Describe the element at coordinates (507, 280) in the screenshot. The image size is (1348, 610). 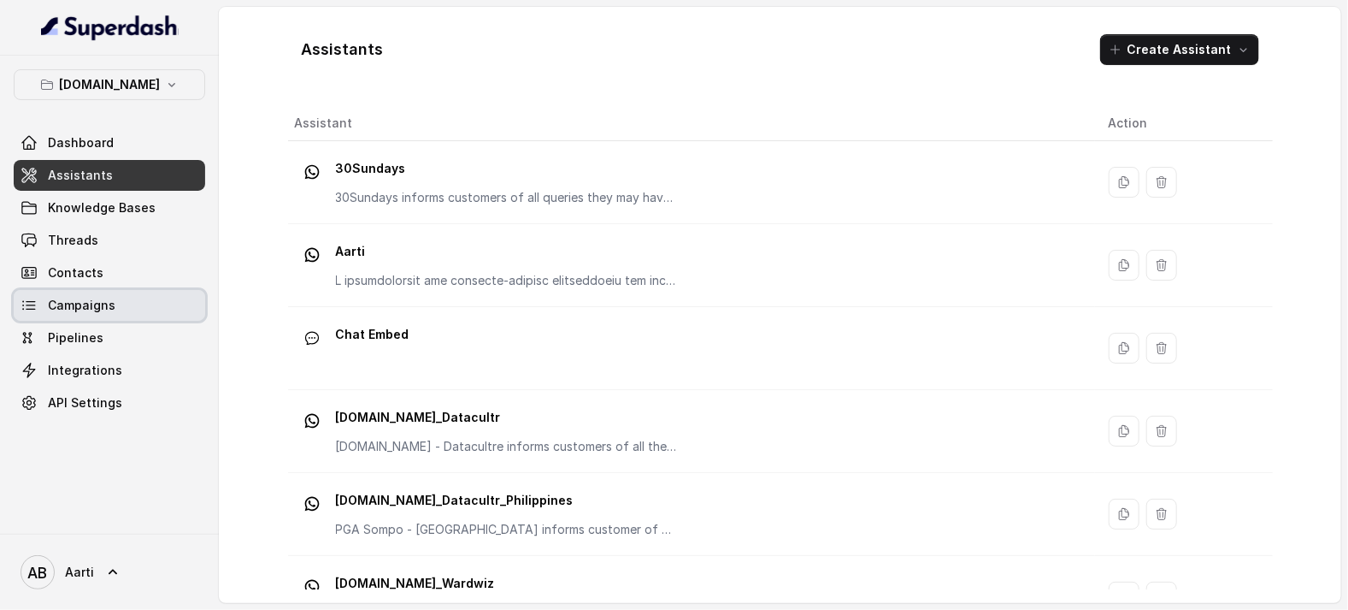
I see `p: L ipsumdolorsit ame consecte-adipisc elitseddoeiu tem incidi ut lab etdol magna al enimadm ven qu...` at that location.